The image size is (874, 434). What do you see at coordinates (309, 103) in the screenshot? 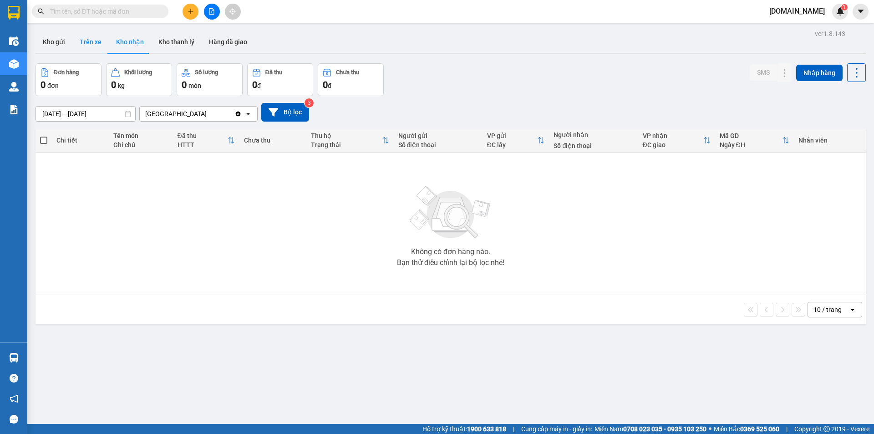
I see `sup: 3` at bounding box center [309, 103].